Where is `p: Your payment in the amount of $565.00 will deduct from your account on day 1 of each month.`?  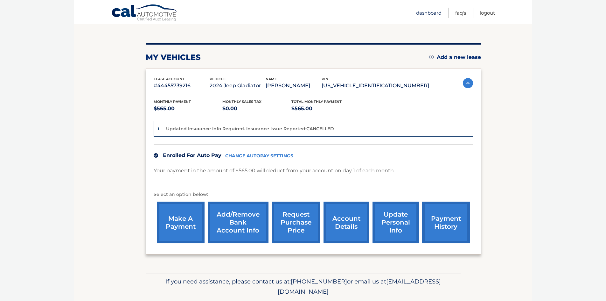
p: Your payment in the amount of $565.00 will deduct from your account on day 1 of each month. is located at coordinates (274, 170).